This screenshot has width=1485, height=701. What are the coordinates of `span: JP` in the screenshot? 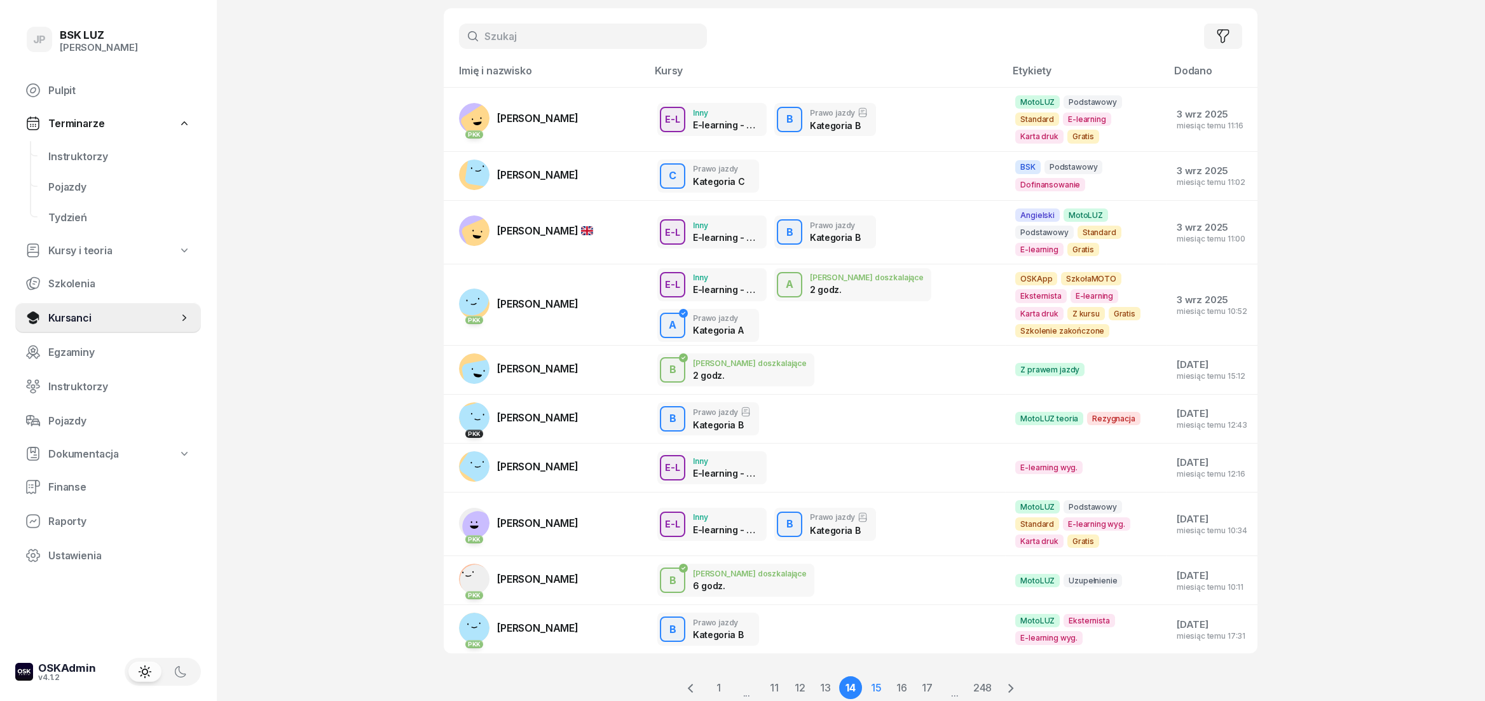 It's located at (39, 39).